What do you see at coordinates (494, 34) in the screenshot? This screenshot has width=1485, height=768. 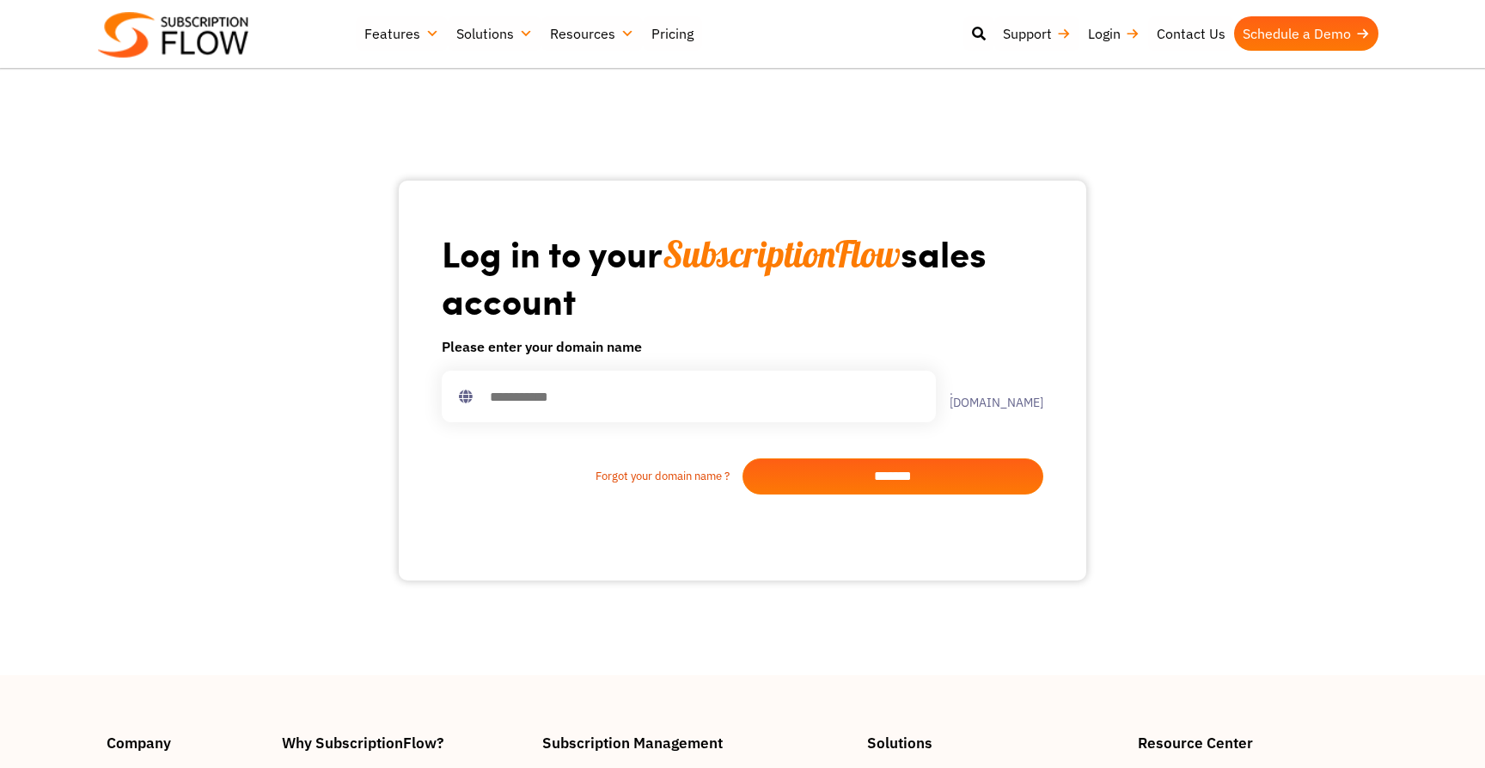 I see `a: Solutions` at bounding box center [494, 34].